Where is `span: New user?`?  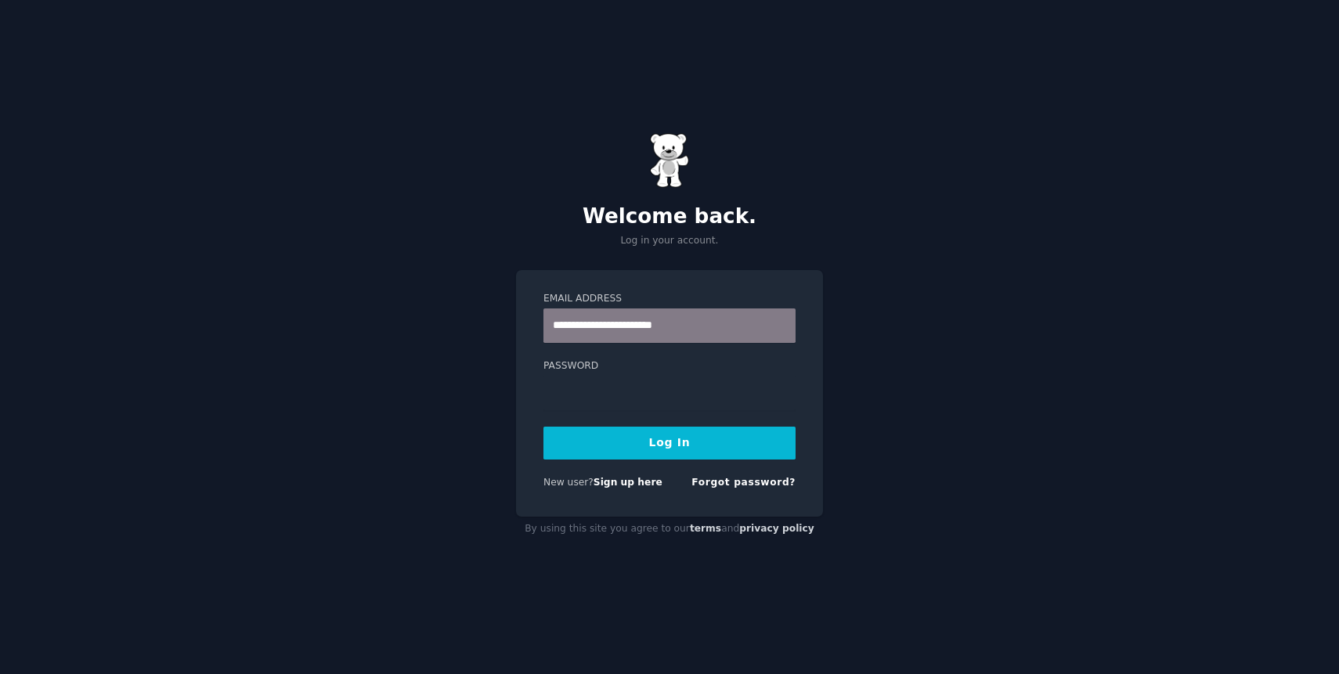
span: New user? is located at coordinates (568, 482).